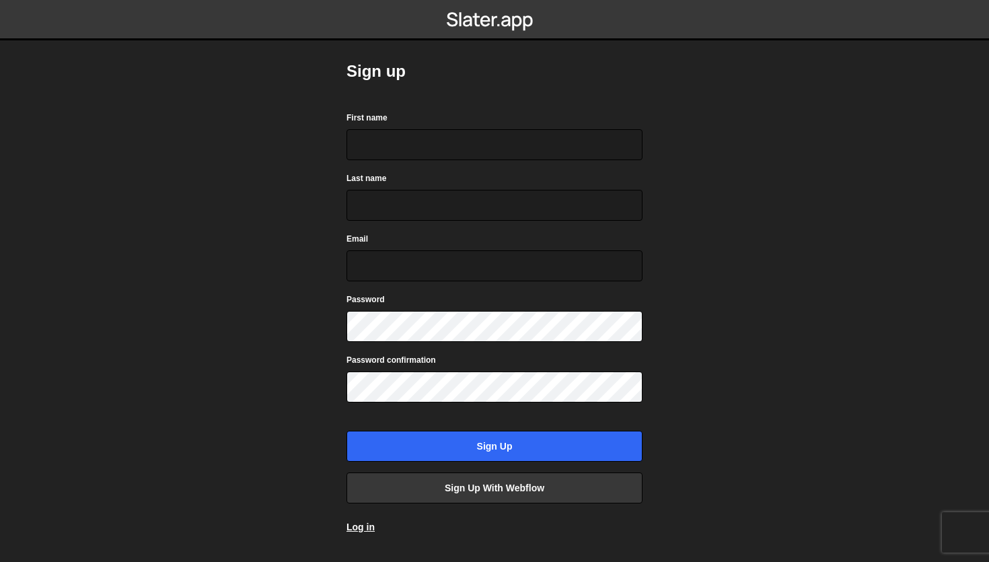 The width and height of the screenshot is (989, 562). What do you see at coordinates (367, 118) in the screenshot?
I see `label: First name` at bounding box center [367, 118].